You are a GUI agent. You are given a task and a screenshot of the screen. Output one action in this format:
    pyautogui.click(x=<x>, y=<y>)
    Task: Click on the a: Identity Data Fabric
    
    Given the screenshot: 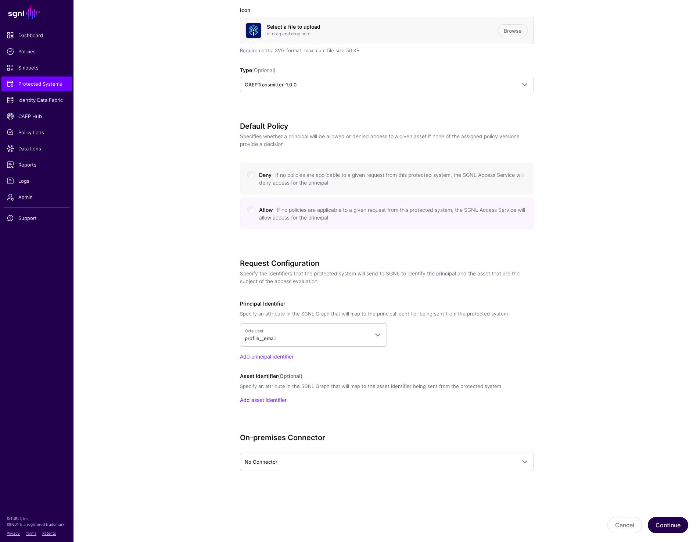 What is the action you would take?
    pyautogui.click(x=37, y=100)
    